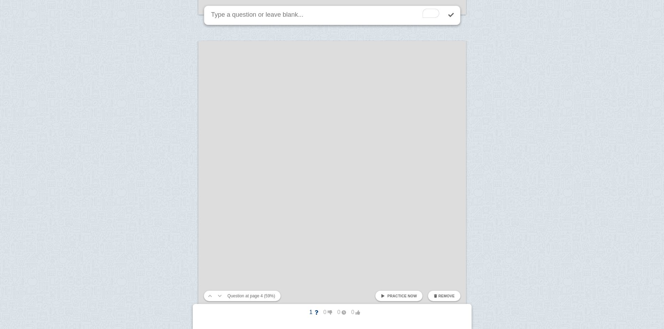 Image resolution: width=664 pixels, height=329 pixels. What do you see at coordinates (399, 296) in the screenshot?
I see `a: Practice now` at bounding box center [399, 296].